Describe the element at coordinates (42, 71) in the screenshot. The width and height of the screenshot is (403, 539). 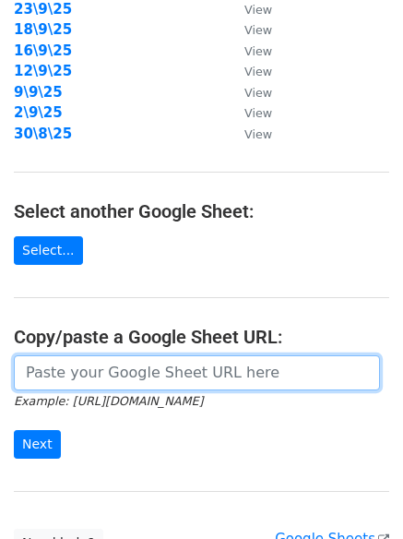
I see `a: 12\9\25` at that location.